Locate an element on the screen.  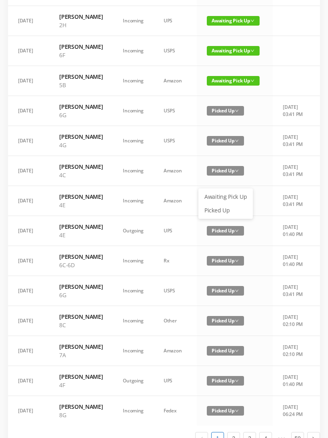
p: 6C-6D is located at coordinates (81, 265).